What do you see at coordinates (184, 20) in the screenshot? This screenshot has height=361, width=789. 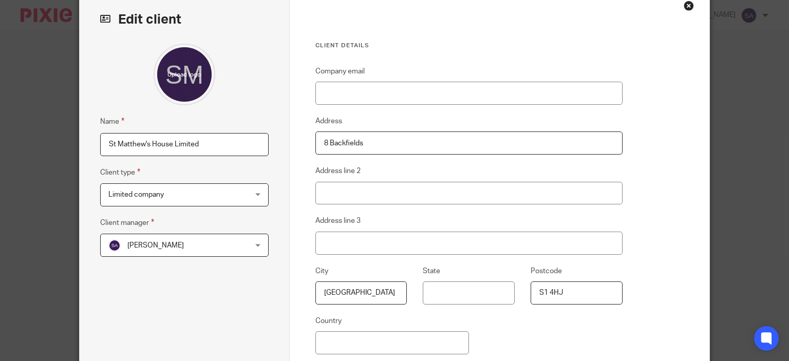 I see `h2: Edit client` at bounding box center [184, 20].